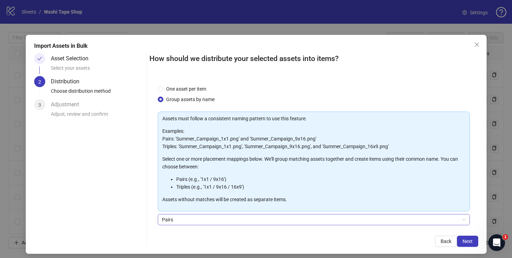 The width and height of the screenshot is (512, 258). Describe the element at coordinates (314, 139) in the screenshot. I see `p: Examples: Pairs: 'Summer_Campaign_1x1.png' and 'Summer_Campaign_9x16.png' Triples: 'Summer_Campai...` at that location.